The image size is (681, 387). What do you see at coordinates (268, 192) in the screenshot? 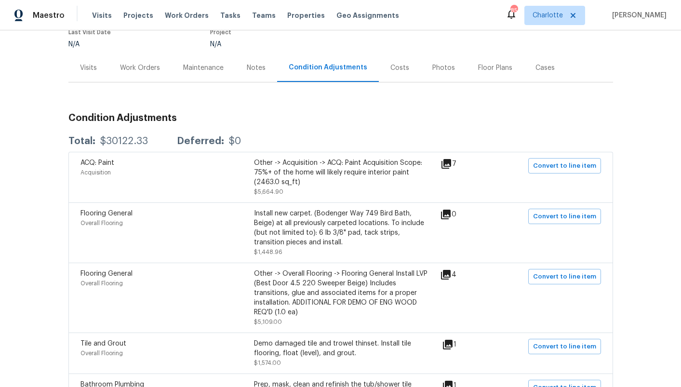
I see `span: $5,664.90` at bounding box center [268, 192].